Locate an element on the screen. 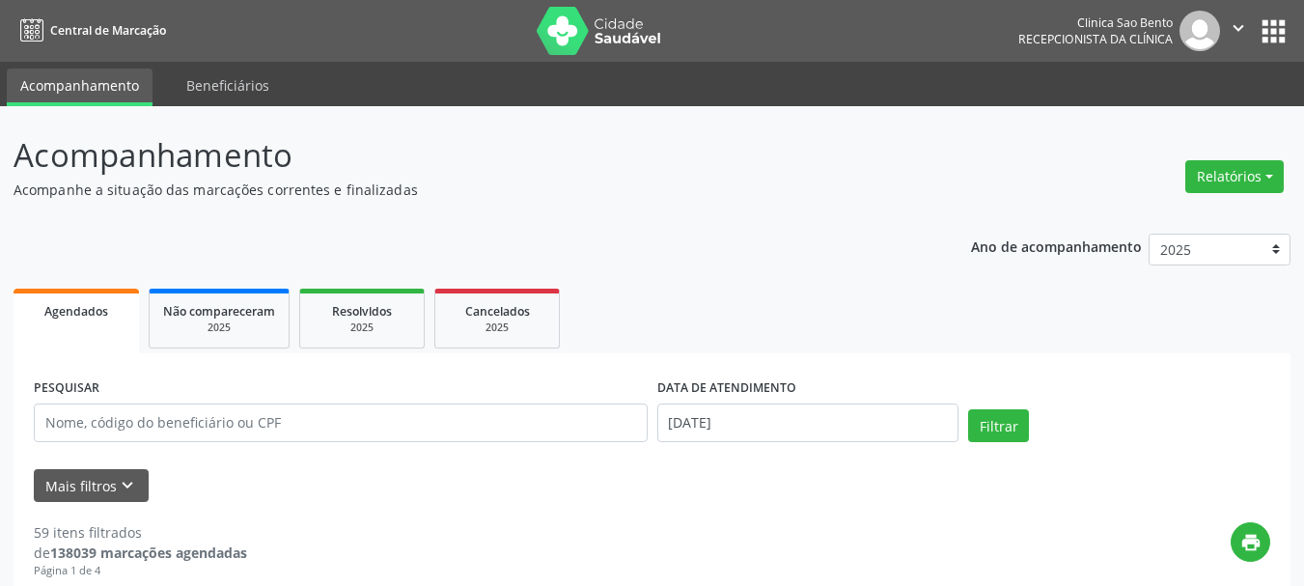  div: de is located at coordinates (140, 552).